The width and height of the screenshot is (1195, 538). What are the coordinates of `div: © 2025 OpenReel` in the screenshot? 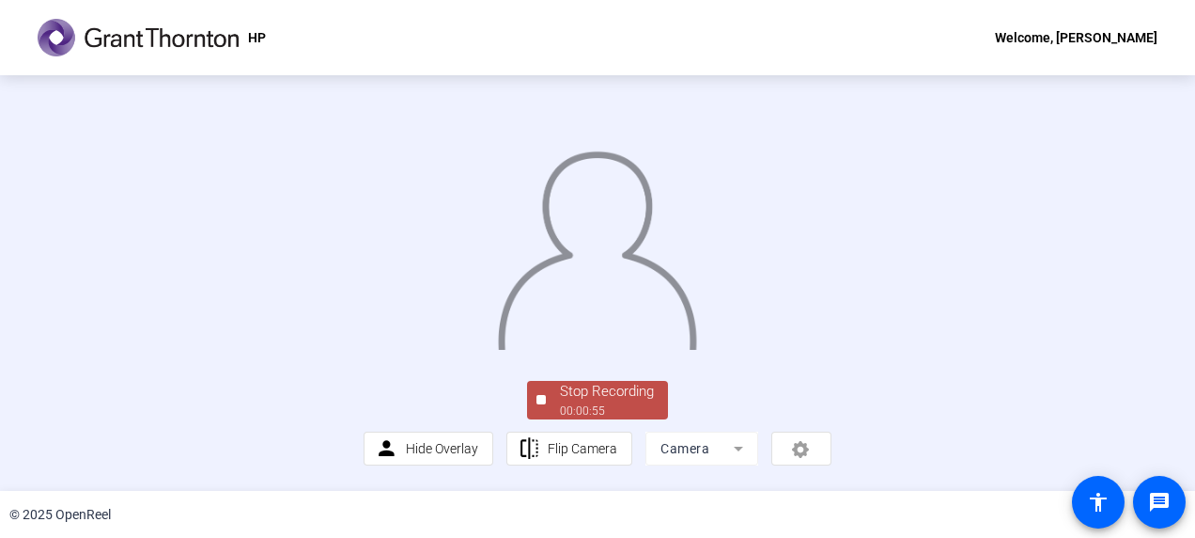 It's located at (60, 514).